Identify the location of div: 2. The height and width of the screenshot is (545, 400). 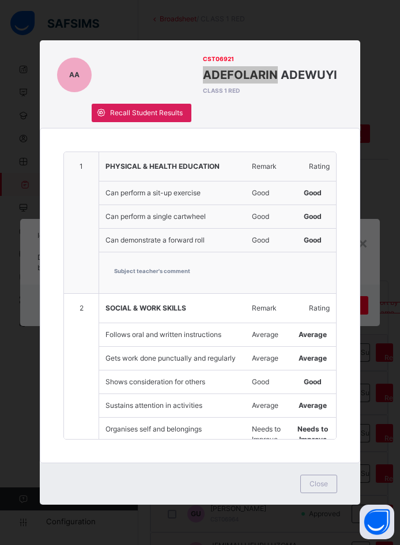
(81, 308).